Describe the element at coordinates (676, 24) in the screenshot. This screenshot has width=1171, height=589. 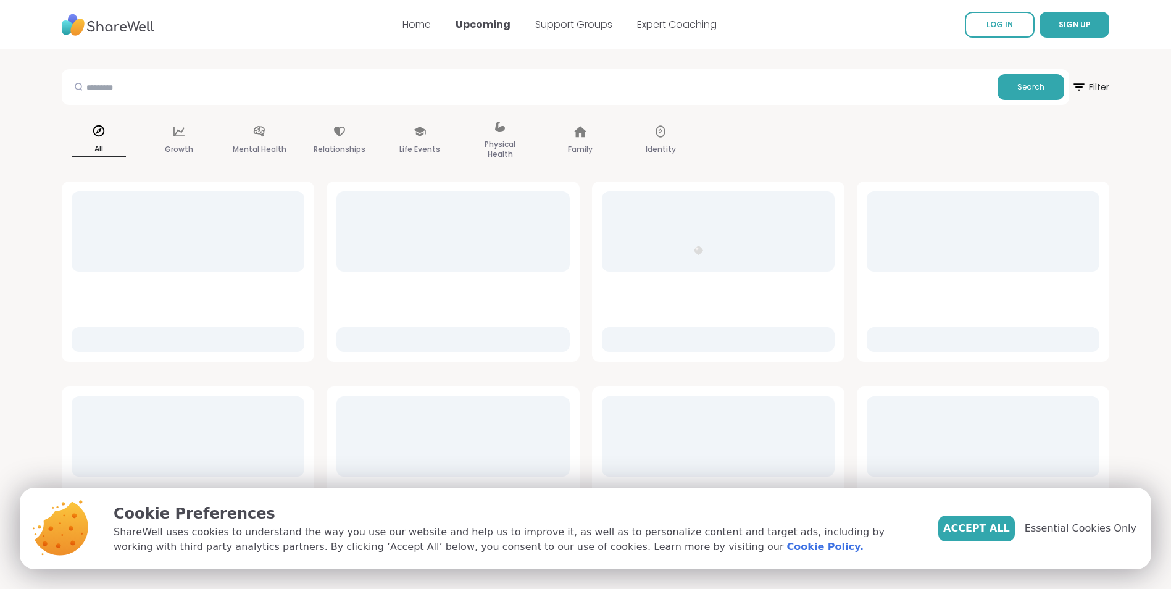
I see `a: Expert Coaching` at that location.